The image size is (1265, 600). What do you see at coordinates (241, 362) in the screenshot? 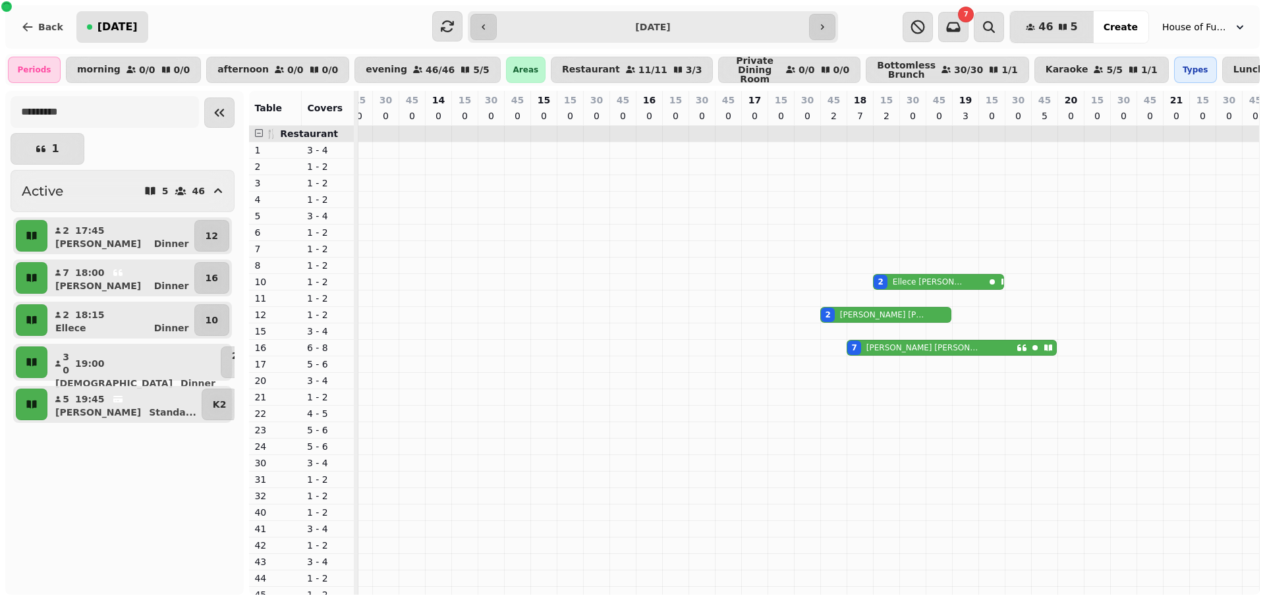
I see `button: 212...` at bounding box center [241, 362].